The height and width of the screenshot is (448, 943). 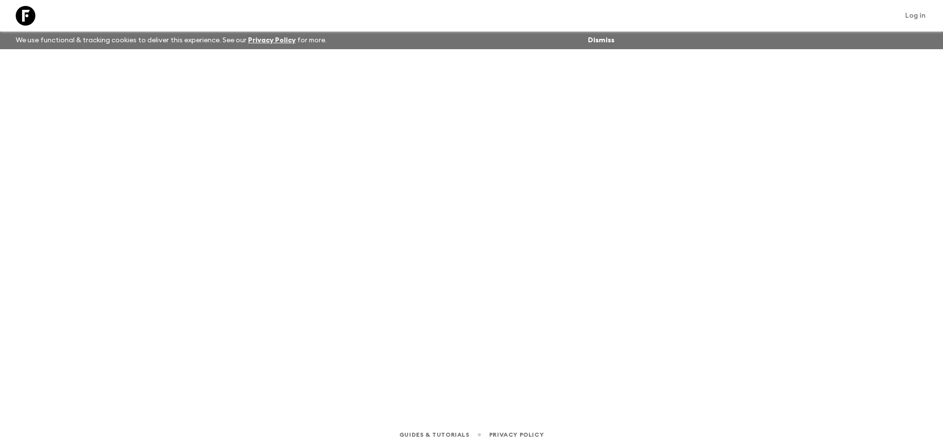 What do you see at coordinates (601, 40) in the screenshot?
I see `button: Dismiss` at bounding box center [601, 40].